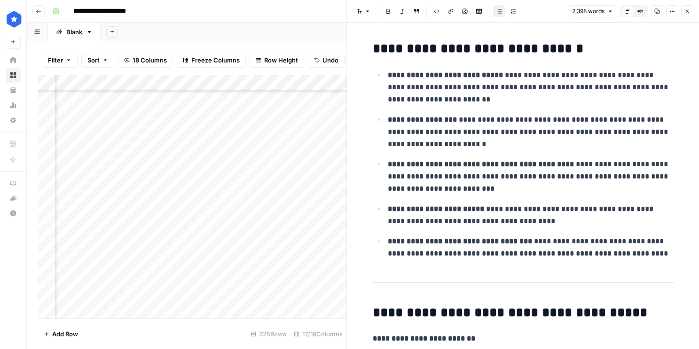 Image resolution: width=699 pixels, height=349 pixels. What do you see at coordinates (98, 60) in the screenshot?
I see `button: Sort` at bounding box center [98, 60].